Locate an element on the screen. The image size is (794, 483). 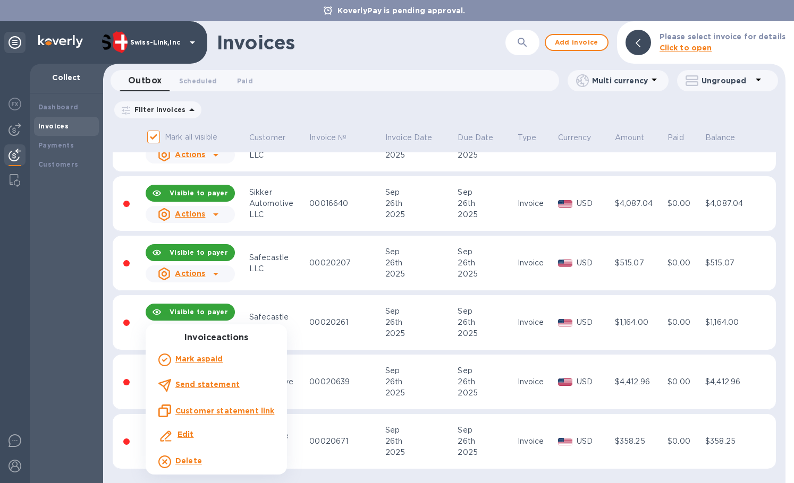
b: Send statement is located at coordinates (207, 385).